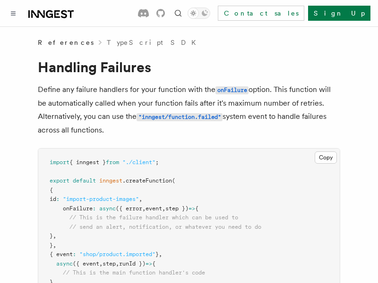 This screenshot has height=283, width=378. I want to click on button: Toggle dark mode, so click(199, 13).